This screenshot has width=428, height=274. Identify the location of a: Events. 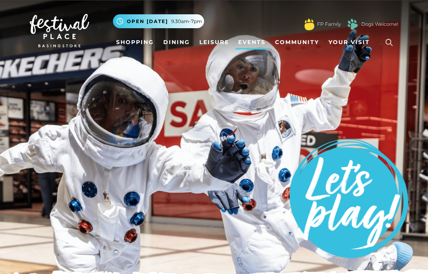
(252, 42).